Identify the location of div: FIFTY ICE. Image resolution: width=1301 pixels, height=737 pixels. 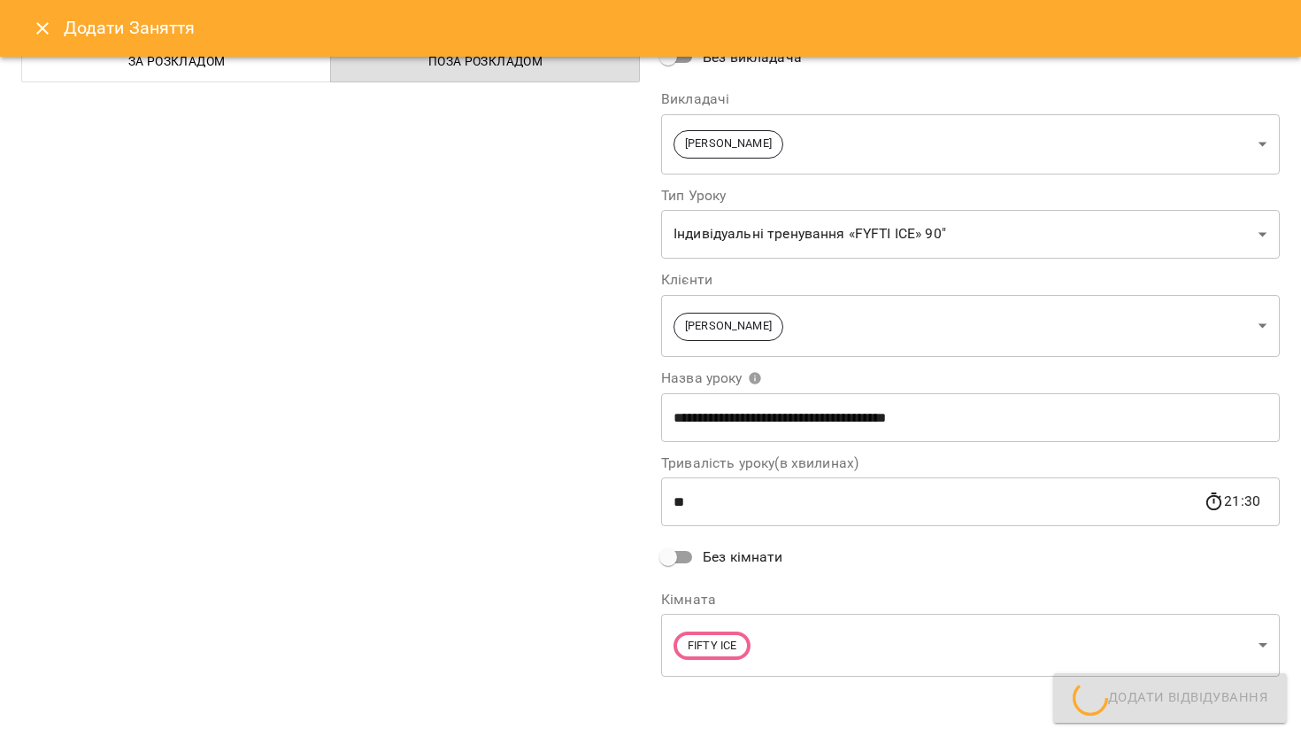
(970, 645).